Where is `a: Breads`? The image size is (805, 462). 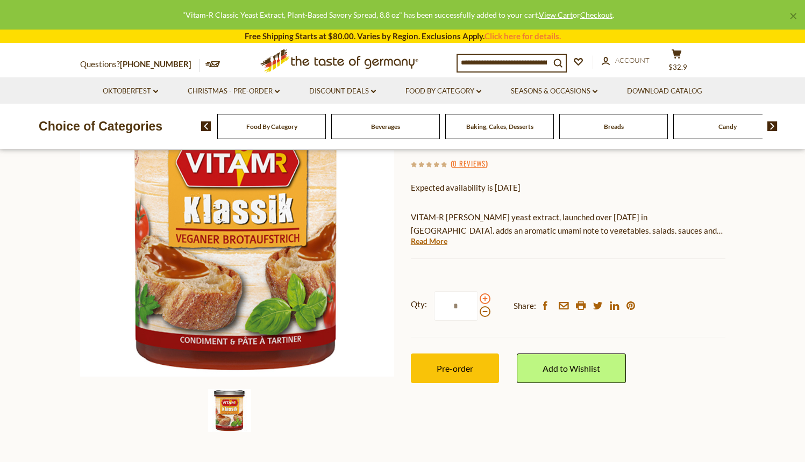
a: Breads is located at coordinates (613, 126).